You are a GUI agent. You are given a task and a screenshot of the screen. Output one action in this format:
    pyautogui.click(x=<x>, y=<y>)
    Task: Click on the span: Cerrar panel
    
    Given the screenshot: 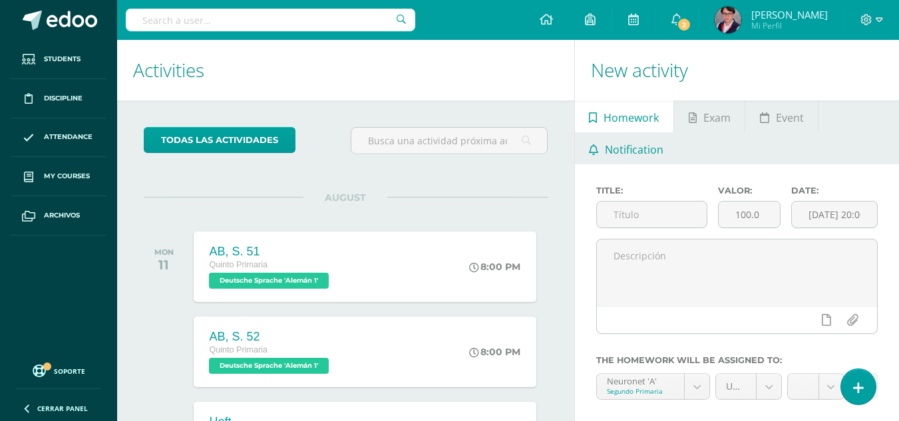 What is the action you would take?
    pyautogui.click(x=63, y=409)
    